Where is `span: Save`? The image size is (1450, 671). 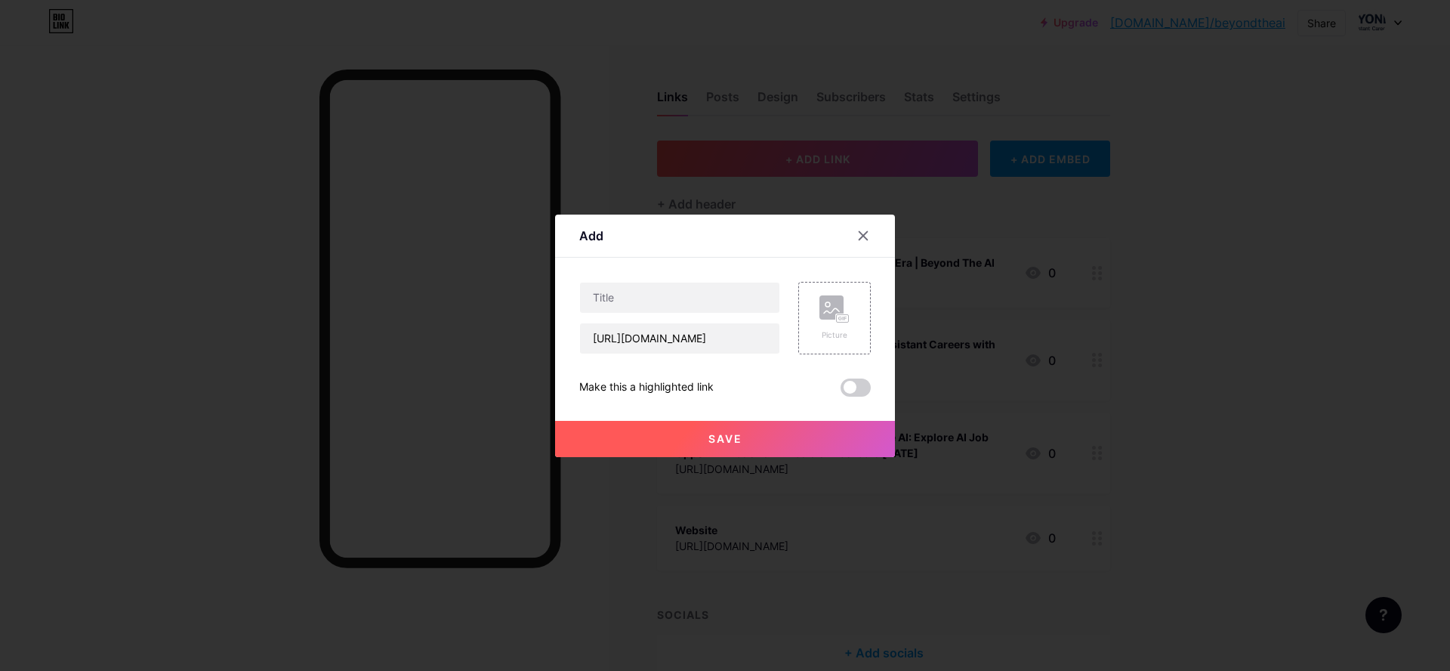 span: Save is located at coordinates (725, 438).